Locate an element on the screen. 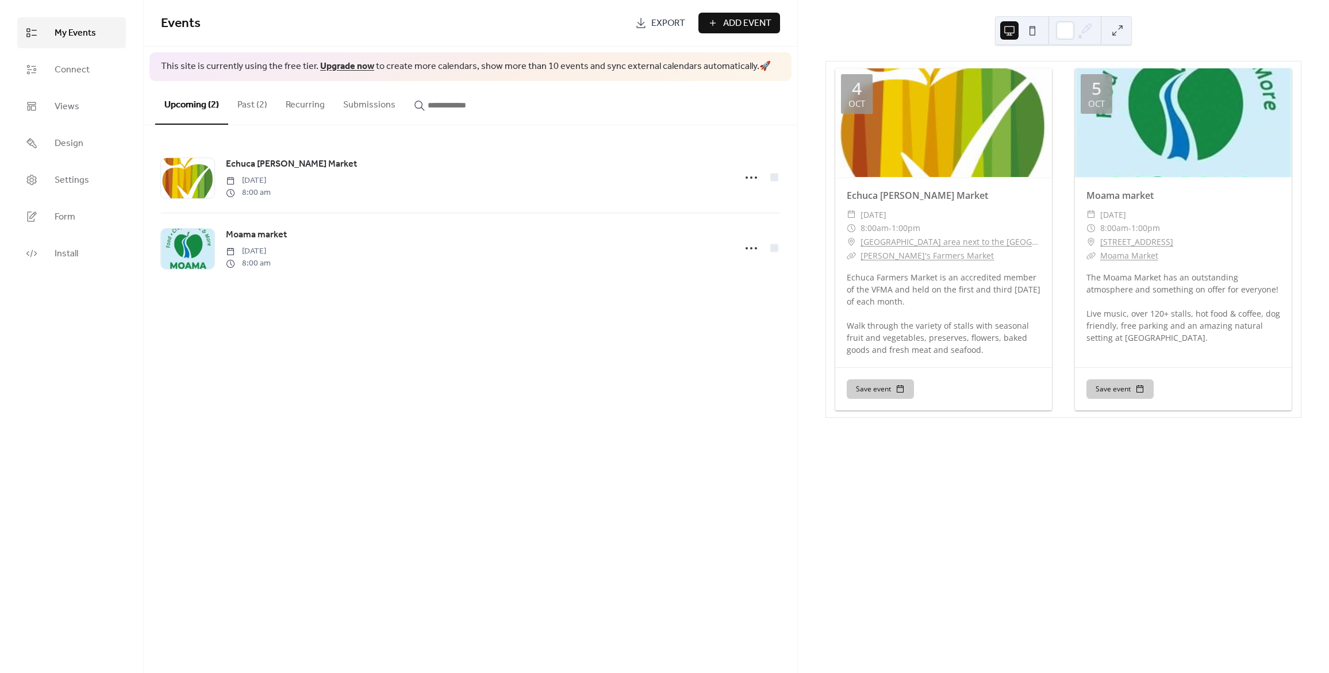 This screenshot has width=1329, height=673. button: Recurring is located at coordinates (305, 102).